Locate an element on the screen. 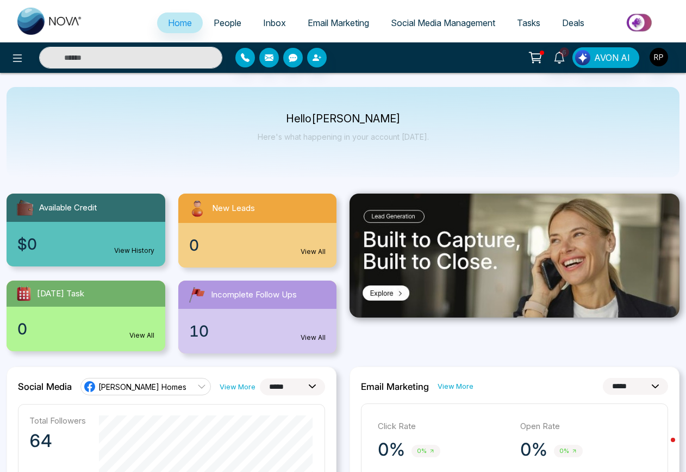 Image resolution: width=686 pixels, height=472 pixels. span: People is located at coordinates (227, 23).